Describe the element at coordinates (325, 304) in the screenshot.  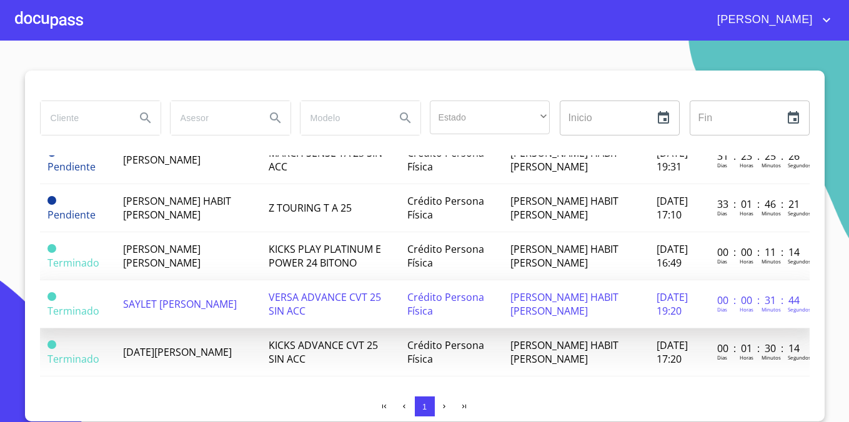
I see `span: VERSA ADVANCE CVT 25 SIN ACC` at that location.